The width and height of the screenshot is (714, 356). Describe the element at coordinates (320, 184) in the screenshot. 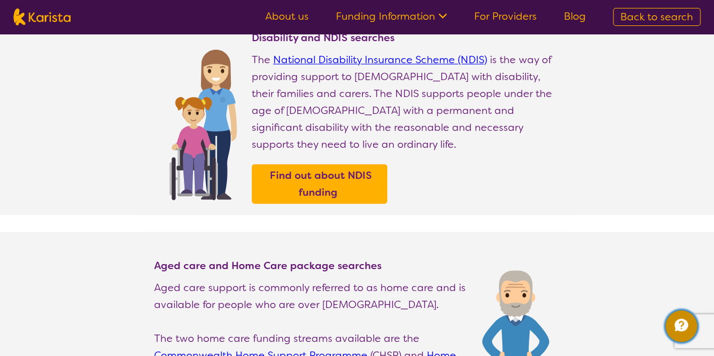

I see `a: Find out about NDIS funding` at that location.